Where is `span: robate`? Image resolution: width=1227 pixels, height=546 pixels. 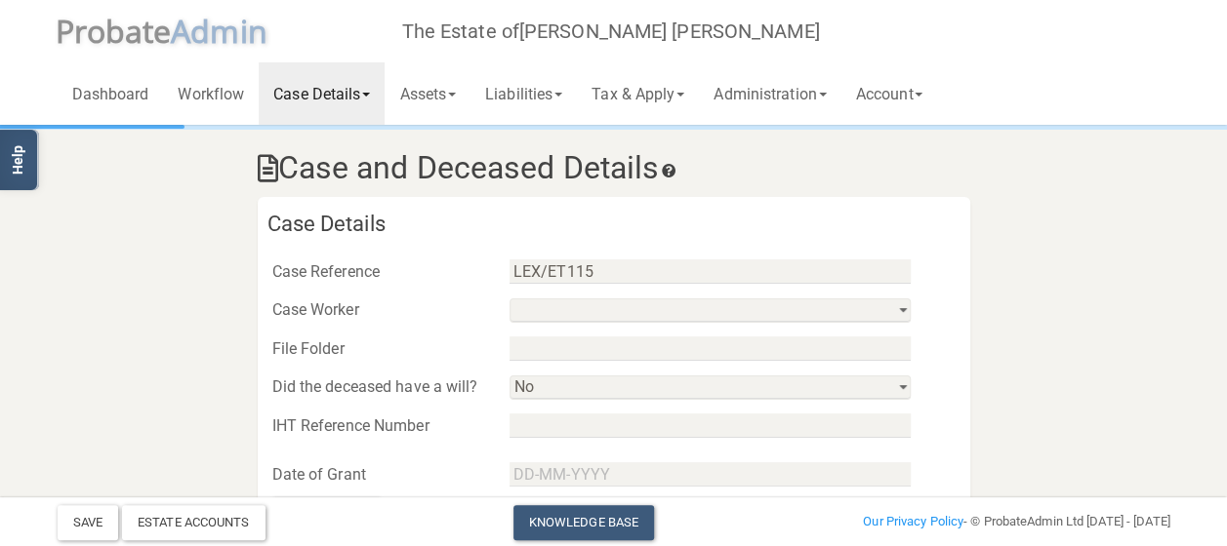 span: robate is located at coordinates (123, 30).